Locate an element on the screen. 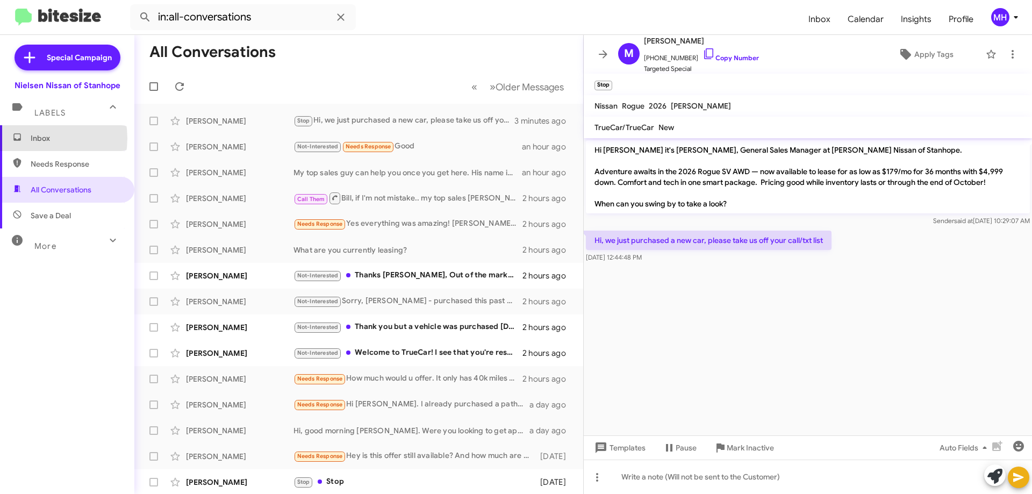  a: Calendar is located at coordinates (865, 19).